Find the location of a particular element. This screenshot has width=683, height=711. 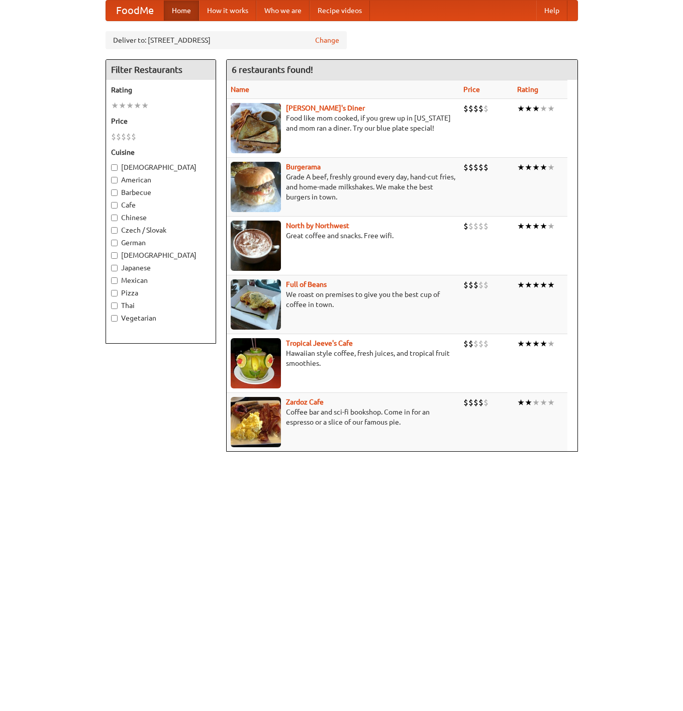

img: beans.jpg is located at coordinates (256, 305).